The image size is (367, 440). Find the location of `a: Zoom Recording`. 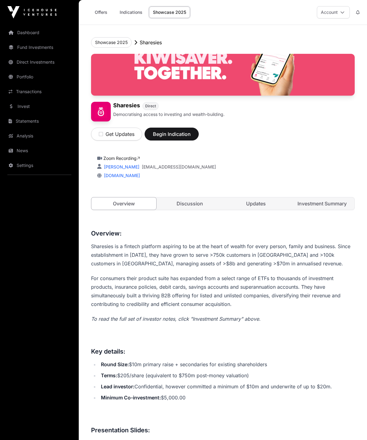

a: Zoom Recording is located at coordinates (121, 158).